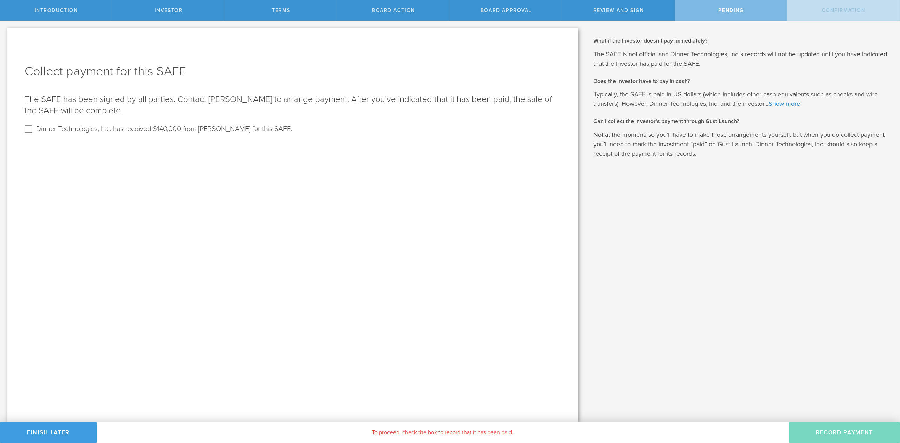 The image size is (900, 443). I want to click on h2: Can I collect the investor’s payment through Gust Launch?, so click(742, 121).